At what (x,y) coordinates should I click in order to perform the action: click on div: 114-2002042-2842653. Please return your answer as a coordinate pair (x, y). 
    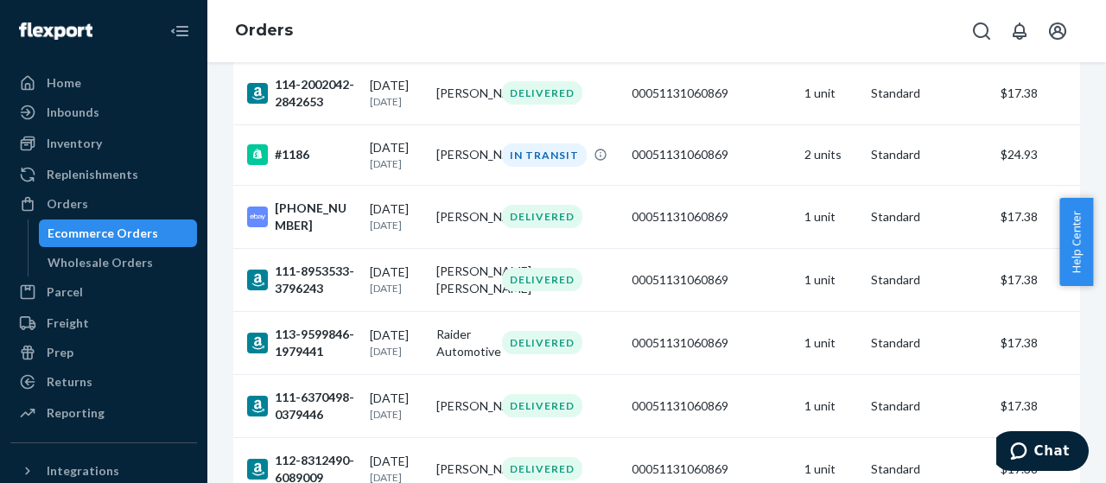
    Looking at the image, I should click on (301, 93).